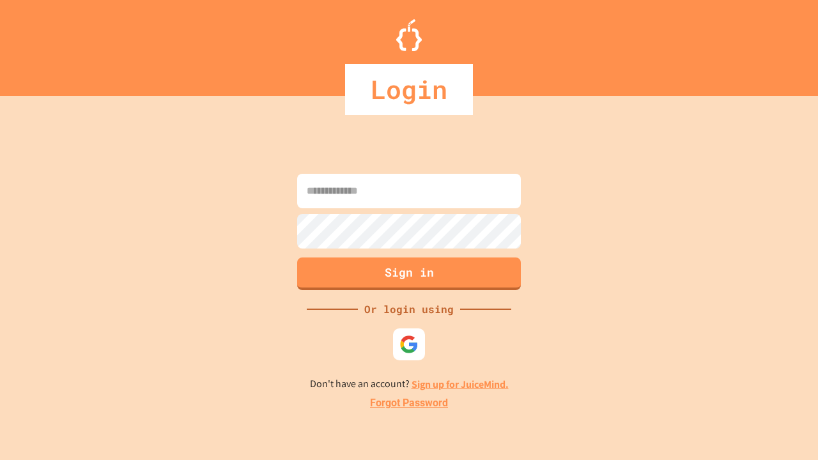 Image resolution: width=818 pixels, height=460 pixels. I want to click on button: Sign in, so click(409, 273).